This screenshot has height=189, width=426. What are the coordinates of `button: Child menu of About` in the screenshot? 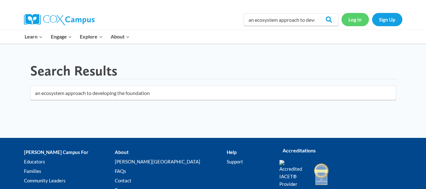 It's located at (120, 37).